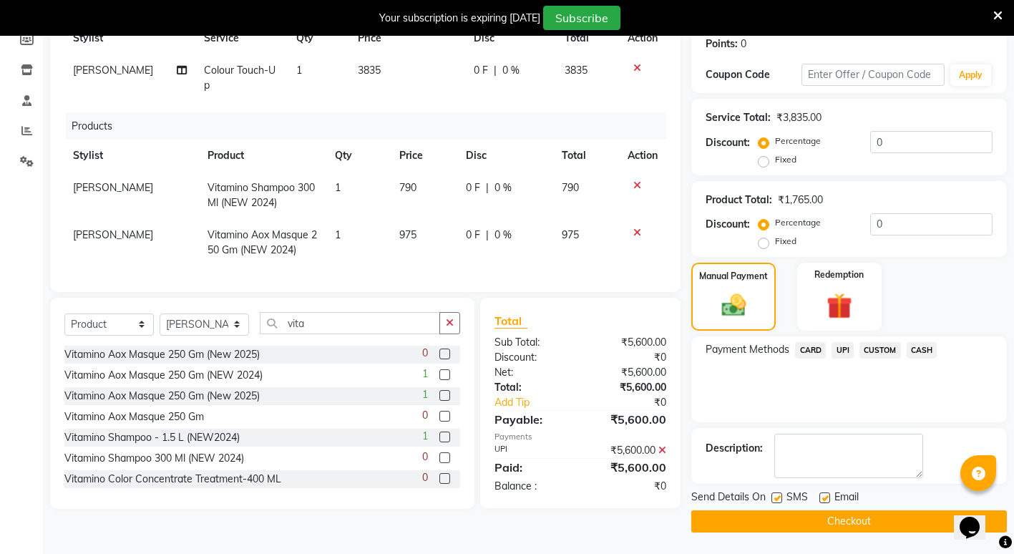 Image resolution: width=1014 pixels, height=554 pixels. What do you see at coordinates (582, 18) in the screenshot?
I see `button: Subscribe` at bounding box center [582, 18].